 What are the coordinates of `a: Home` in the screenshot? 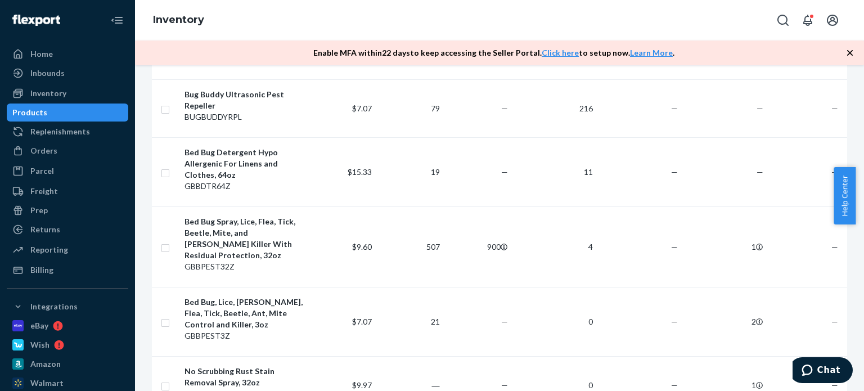 It's located at (67, 54).